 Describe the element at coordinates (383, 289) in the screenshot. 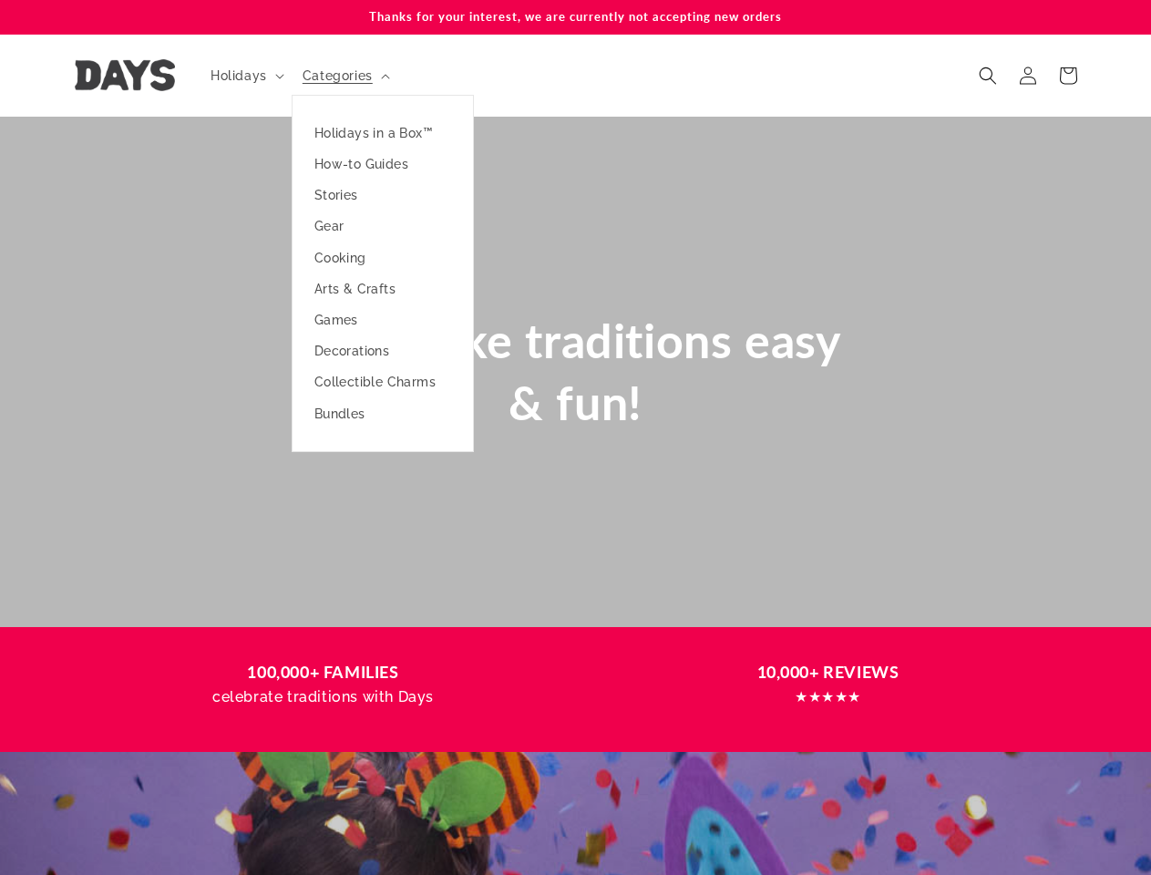

I see `a: Arts & Crafts` at that location.